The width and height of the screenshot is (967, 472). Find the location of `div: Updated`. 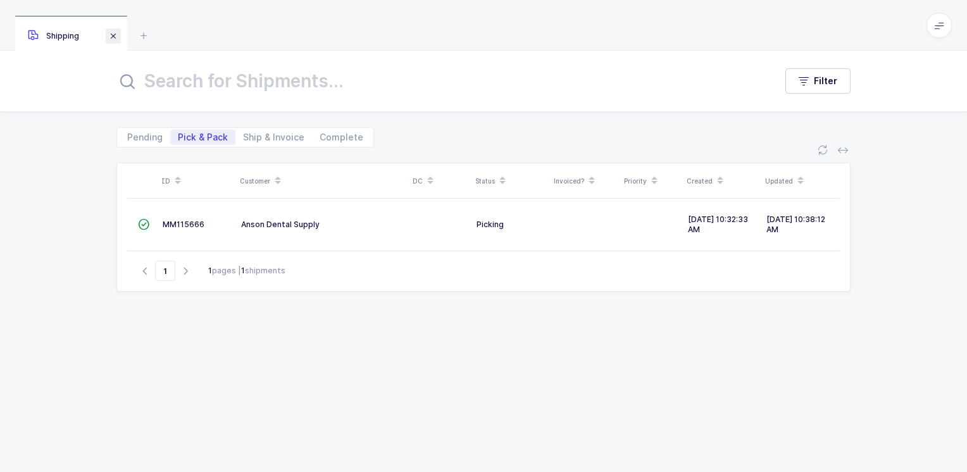

div: Updated is located at coordinates (801, 181).